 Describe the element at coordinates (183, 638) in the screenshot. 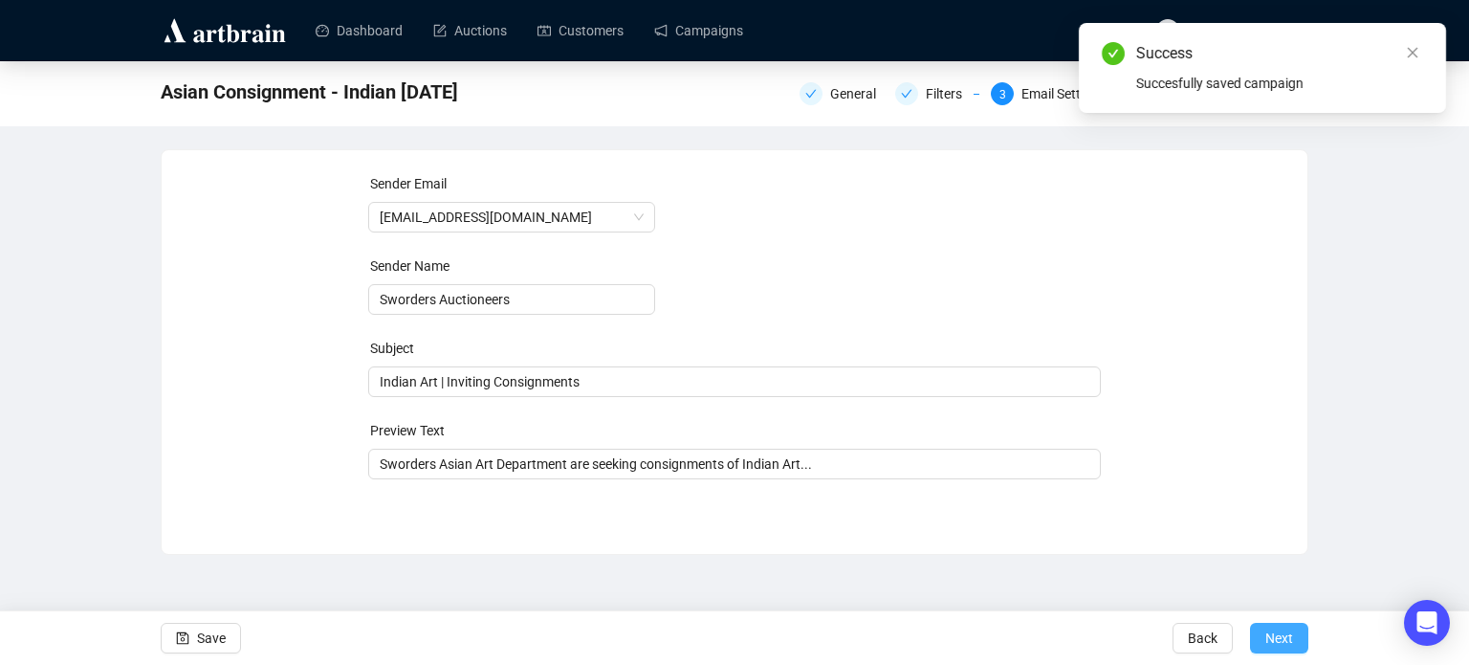

I see `span: save` at that location.